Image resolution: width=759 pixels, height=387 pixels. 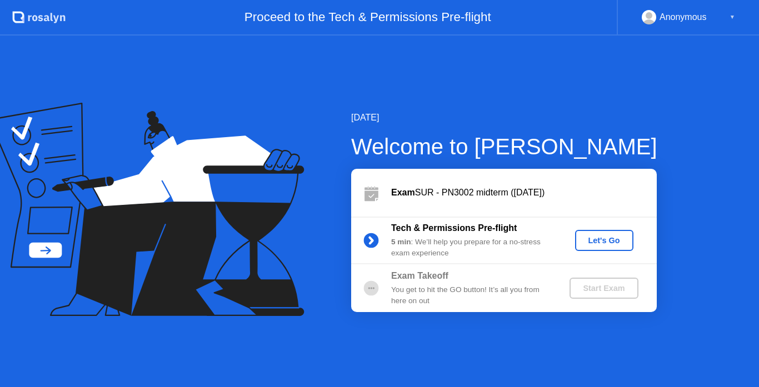 What do you see at coordinates (471, 248) in the screenshot?
I see `div: : We’ll help you prepare for a no-stress exam experience` at bounding box center [471, 248].